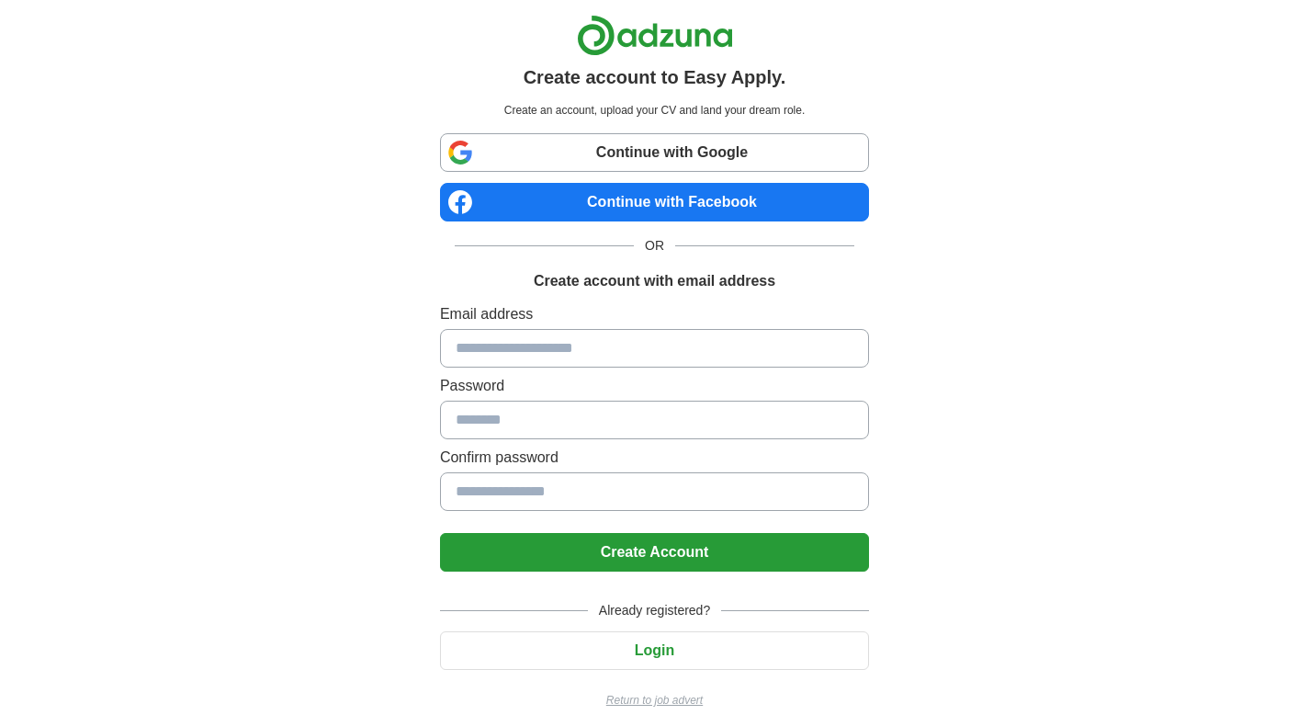 The height and width of the screenshot is (715, 1309). What do you see at coordinates (654, 152) in the screenshot?
I see `a: Continue with Google` at bounding box center [654, 152].